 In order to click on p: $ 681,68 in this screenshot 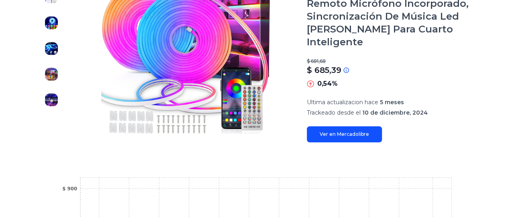, I will do `click(388, 61)`.